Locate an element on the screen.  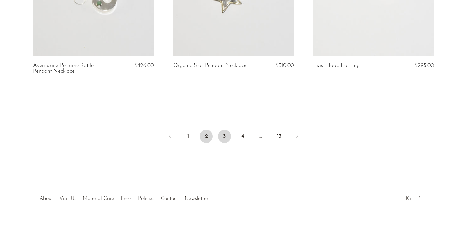
span: $426.00 is located at coordinates (144, 65).